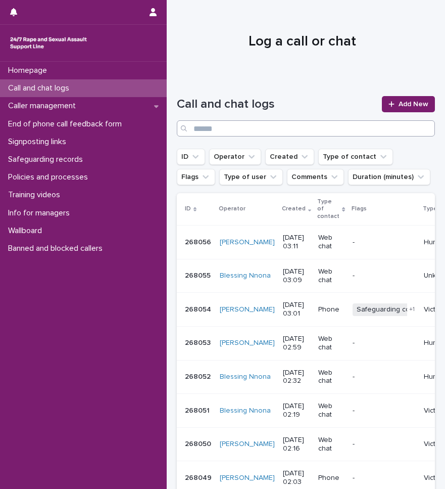 Image resolution: width=445 pixels, height=489 pixels. I want to click on p: Operator, so click(232, 209).